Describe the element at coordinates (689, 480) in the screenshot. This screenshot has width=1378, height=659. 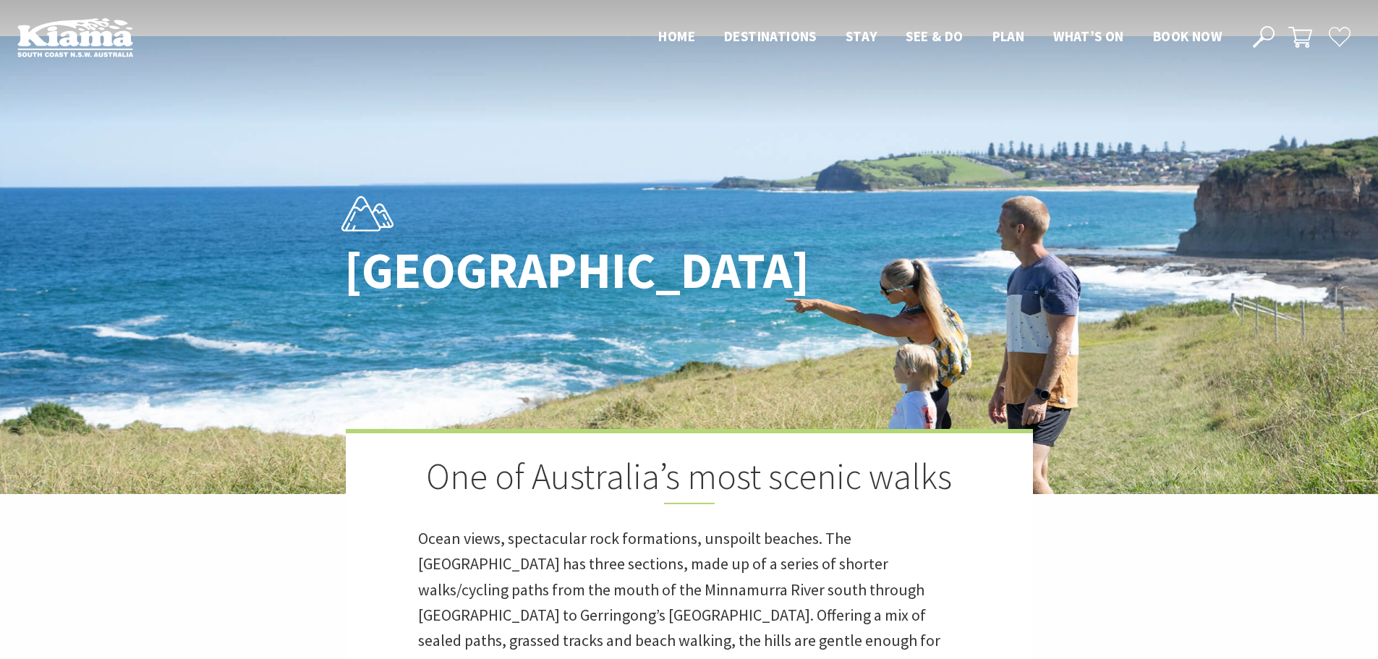
I see `h2: One of Australia’s most scenic walks` at that location.